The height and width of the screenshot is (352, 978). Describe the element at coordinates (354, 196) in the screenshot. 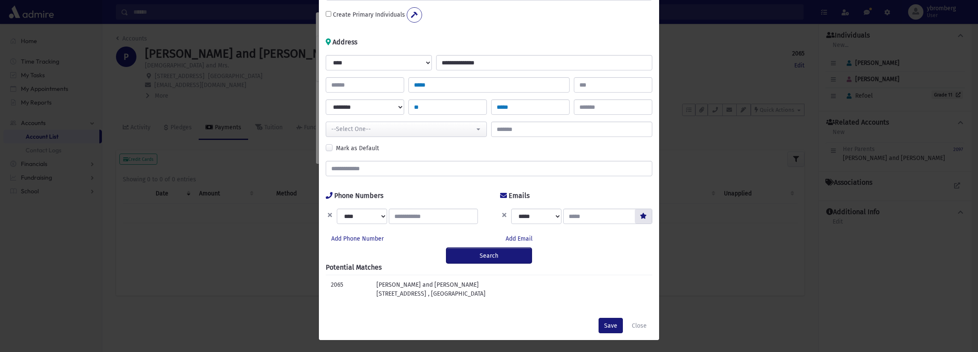

I see `h6: Phone Numbers` at that location.